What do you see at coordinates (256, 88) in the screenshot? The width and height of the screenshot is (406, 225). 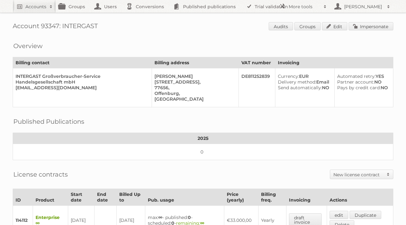 I see `td: DE811252839` at bounding box center [256, 88].